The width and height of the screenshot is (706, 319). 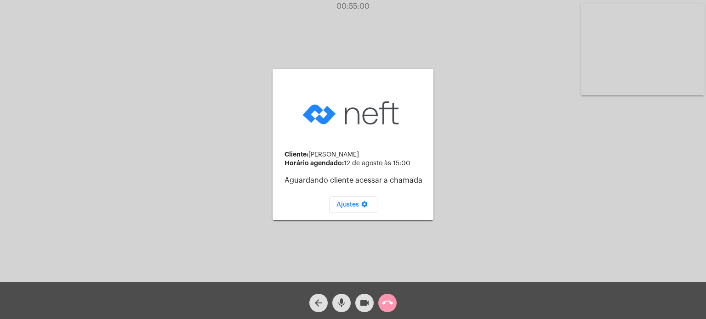 What do you see at coordinates (314, 163) in the screenshot?
I see `strong: Horário agendado:` at bounding box center [314, 163].